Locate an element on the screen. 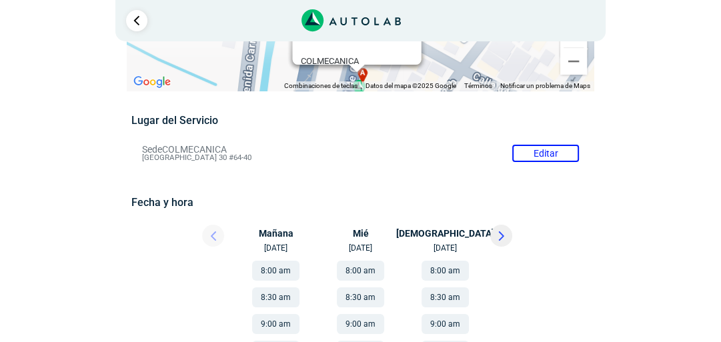 The height and width of the screenshot is (342, 721). a: Términos (se abre en una nueva pestaña) is located at coordinates (477, 85).